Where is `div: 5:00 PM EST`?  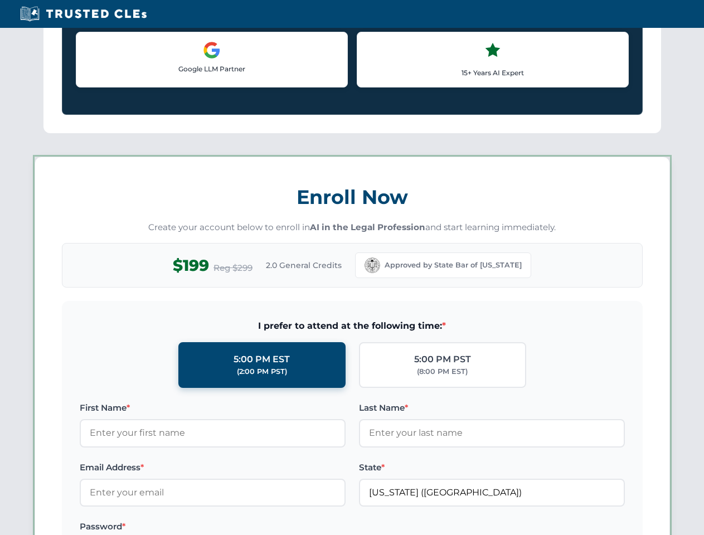
div: 5:00 PM EST is located at coordinates (261, 359).